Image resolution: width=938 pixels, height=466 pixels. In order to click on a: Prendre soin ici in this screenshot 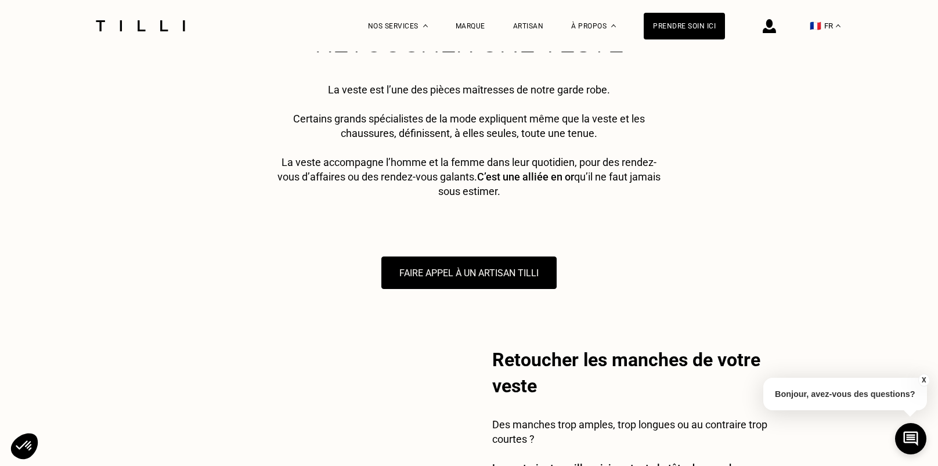, I will do `click(684, 26)`.